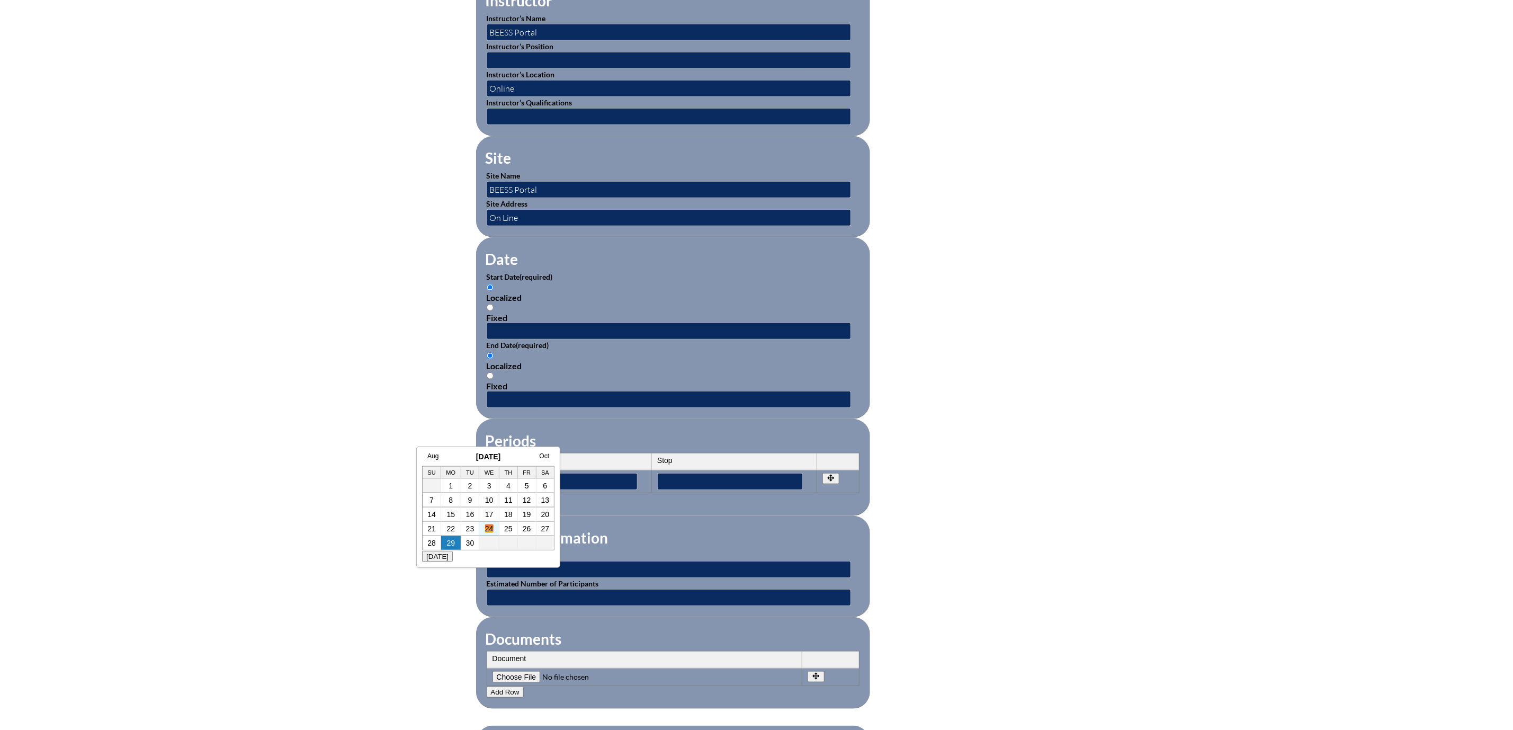 Image resolution: width=1513 pixels, height=730 pixels. What do you see at coordinates (509, 473) in the screenshot?
I see `th: Th` at bounding box center [509, 473].